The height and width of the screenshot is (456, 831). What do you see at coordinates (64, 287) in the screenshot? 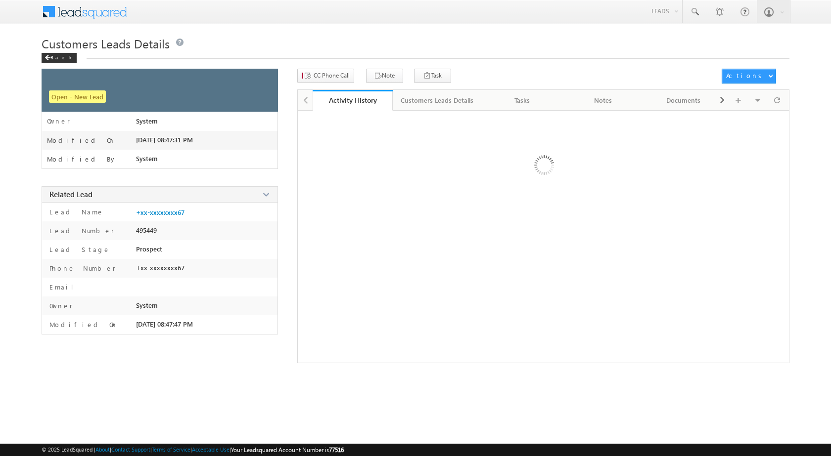
I see `label: Email` at bounding box center [64, 287].